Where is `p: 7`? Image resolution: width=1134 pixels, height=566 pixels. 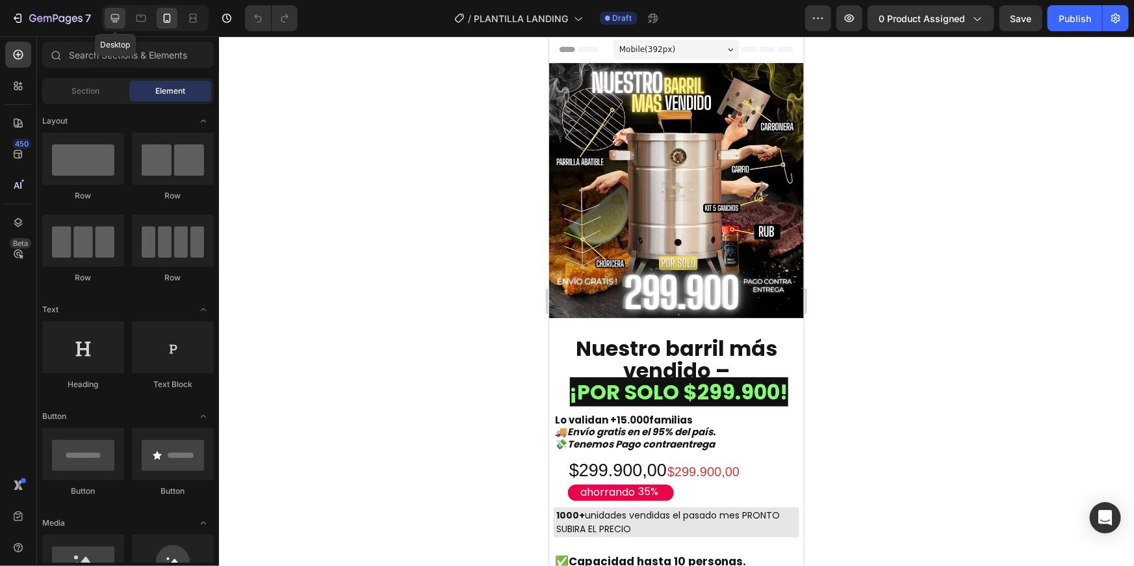 p: 7 is located at coordinates (88, 18).